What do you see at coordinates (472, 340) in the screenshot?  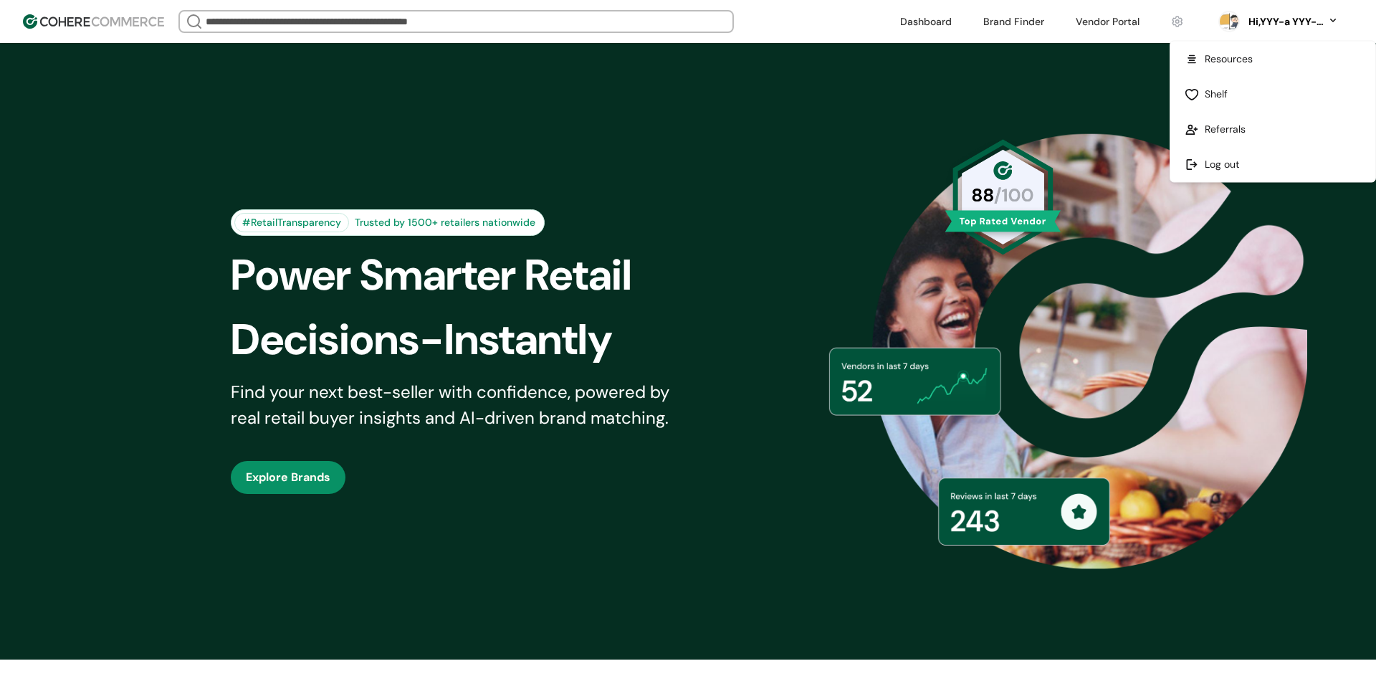 I see `div: Decisions-Instantly` at bounding box center [472, 340].